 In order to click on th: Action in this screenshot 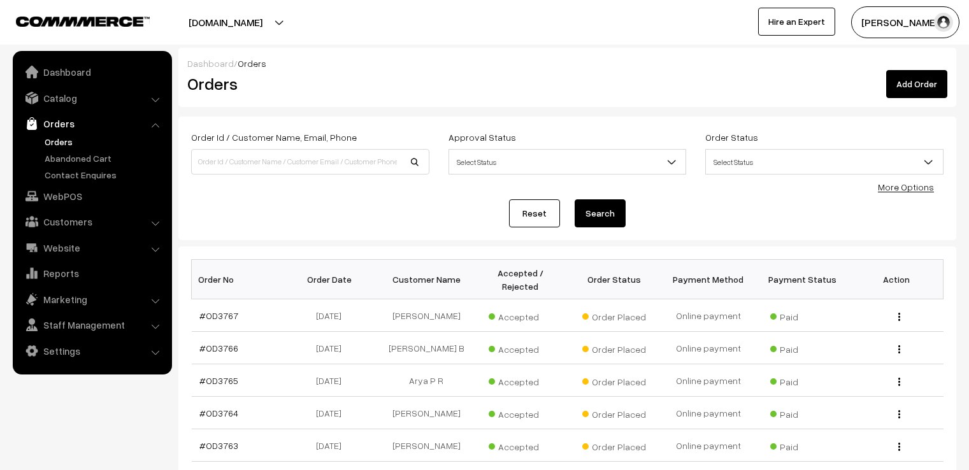, I will do `click(896, 280)`.